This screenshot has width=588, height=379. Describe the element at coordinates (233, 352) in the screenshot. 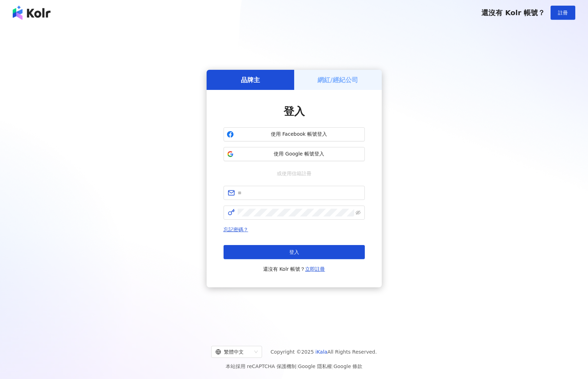

I see `div: 繁體中文` at that location.